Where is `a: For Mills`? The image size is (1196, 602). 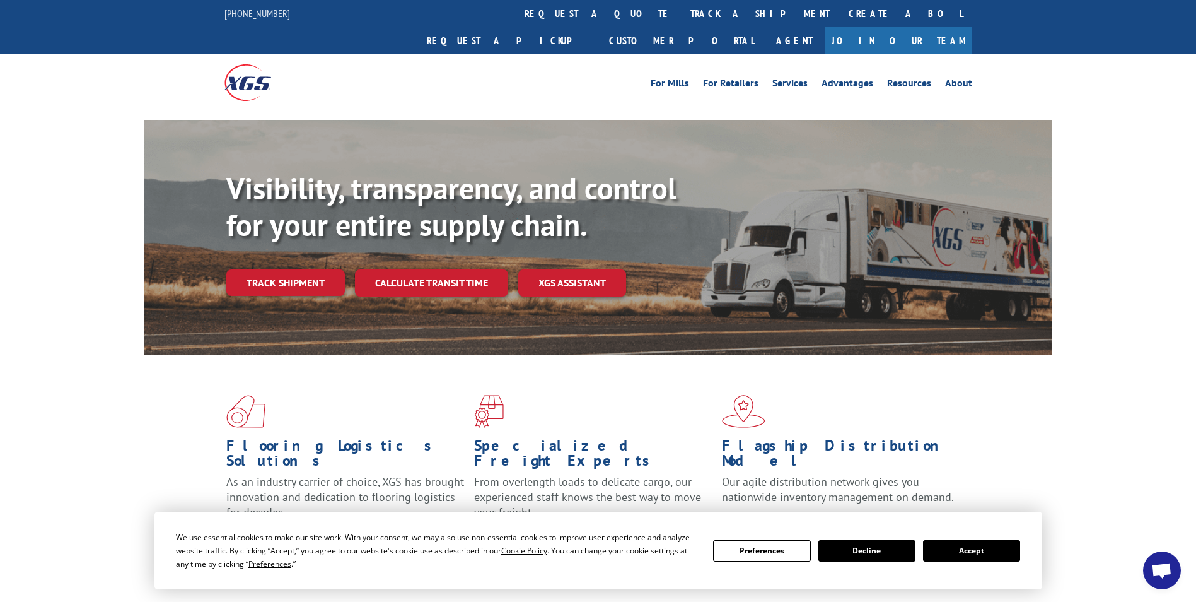 a: For Mills is located at coordinates (670, 85).